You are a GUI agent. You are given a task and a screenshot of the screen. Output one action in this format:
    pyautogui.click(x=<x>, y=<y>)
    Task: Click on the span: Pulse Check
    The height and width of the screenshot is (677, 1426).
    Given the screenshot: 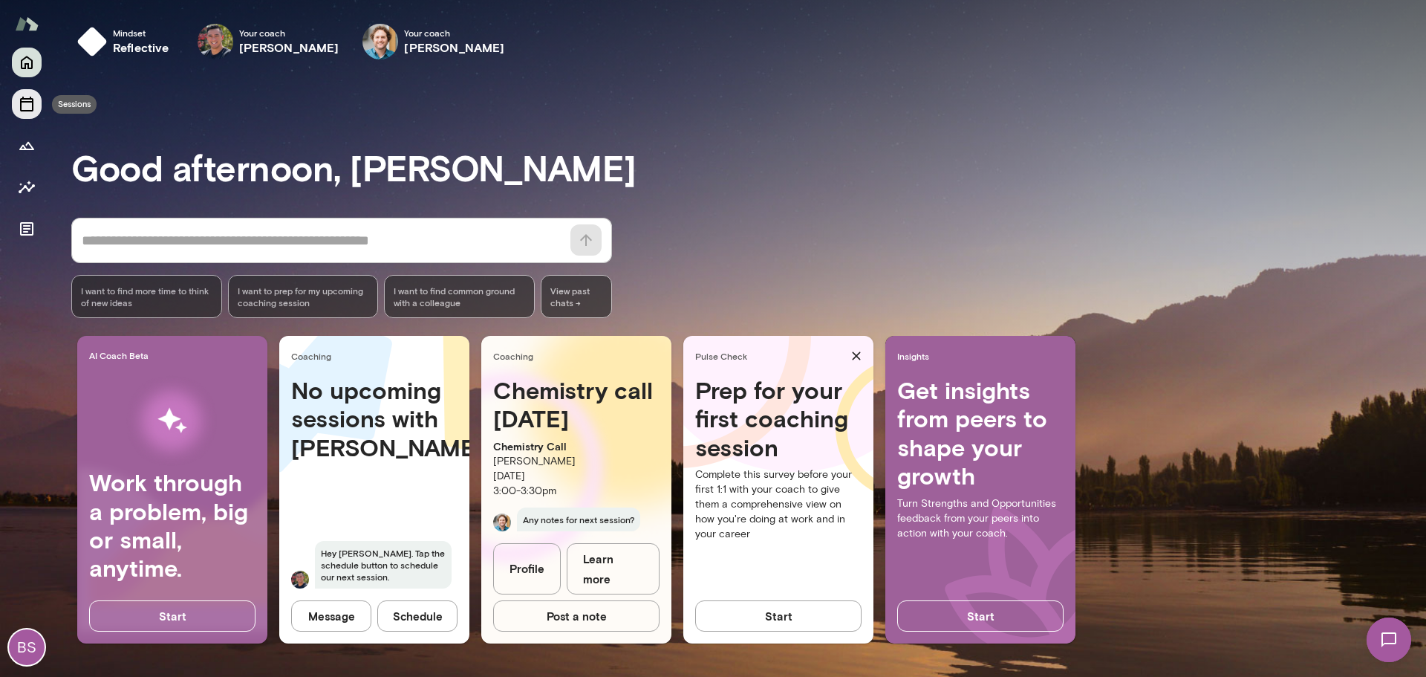 What is the action you would take?
    pyautogui.click(x=770, y=356)
    